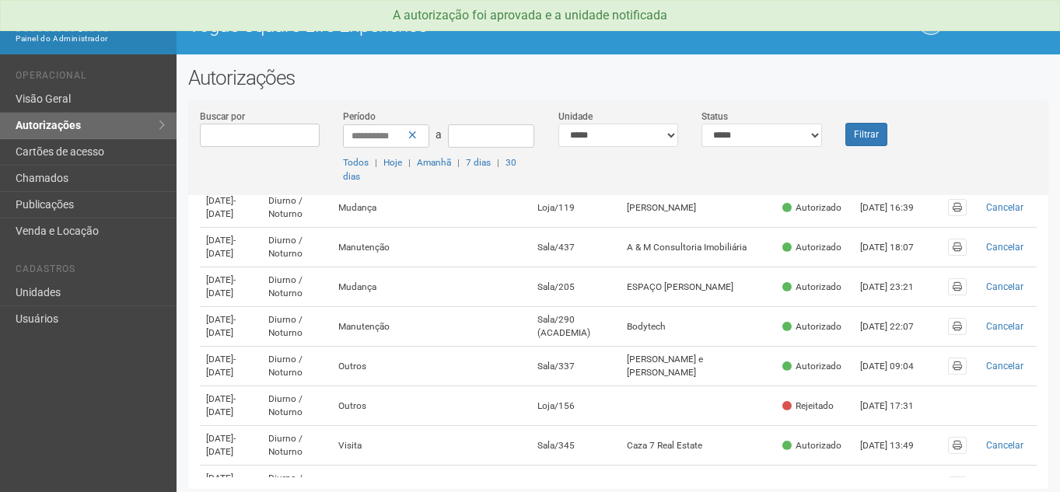  Describe the element at coordinates (432, 446) in the screenshot. I see `td: Visita` at that location.